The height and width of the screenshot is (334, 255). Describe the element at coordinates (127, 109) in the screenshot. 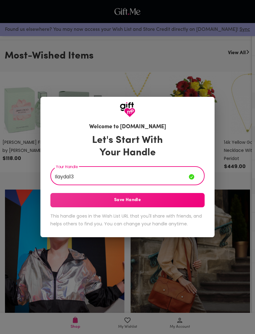

I see `img: GiftMe Logo` at that location.